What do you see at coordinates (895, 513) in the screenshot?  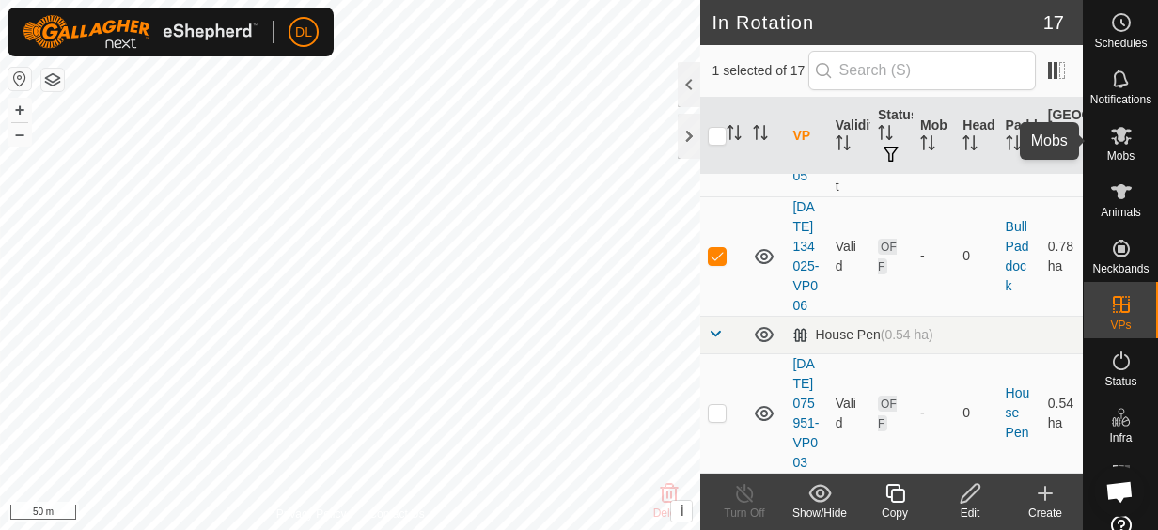 I see `div: Copy` at bounding box center [895, 513].